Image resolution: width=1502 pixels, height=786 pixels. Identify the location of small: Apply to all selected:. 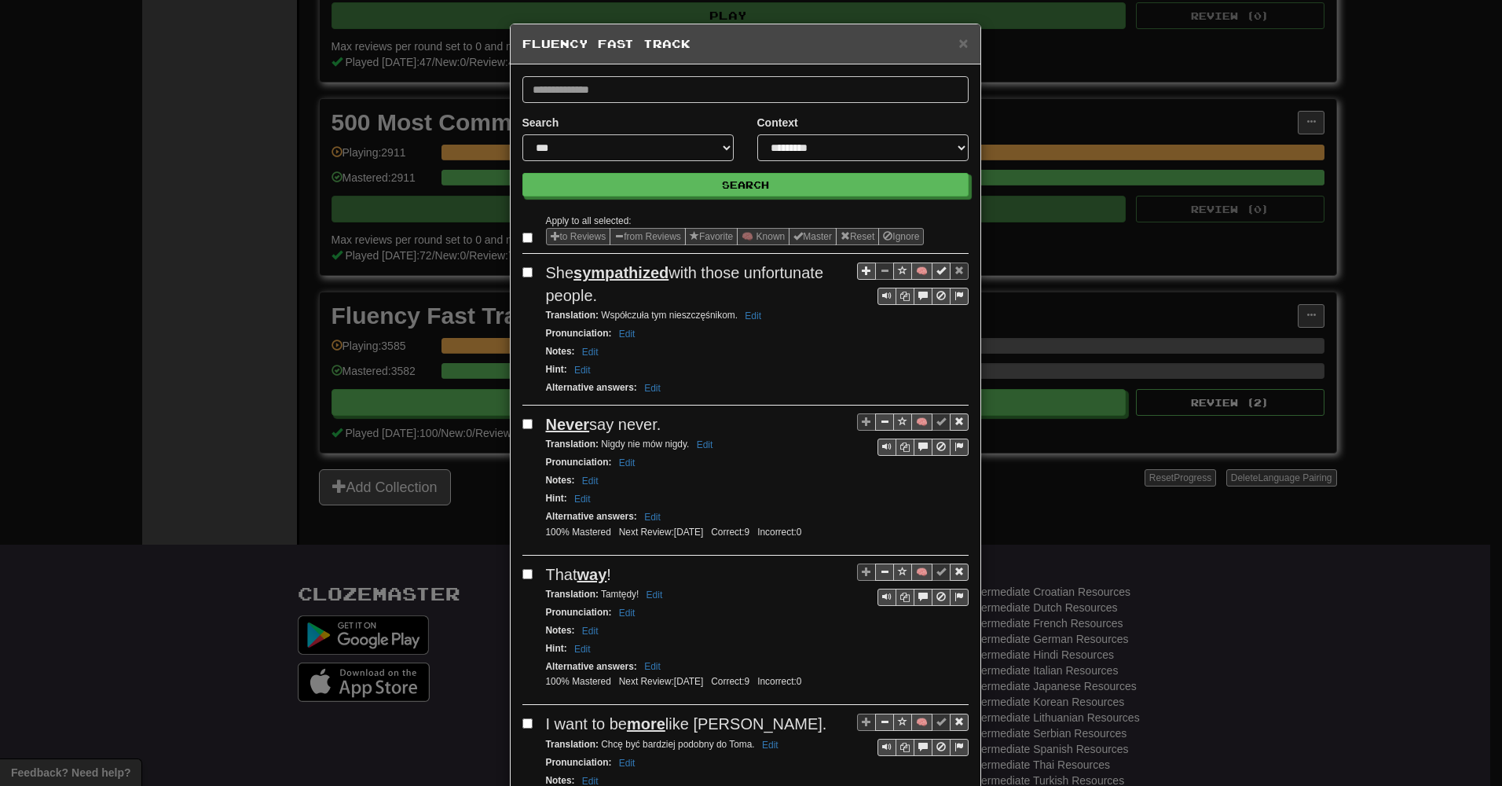
(588, 221).